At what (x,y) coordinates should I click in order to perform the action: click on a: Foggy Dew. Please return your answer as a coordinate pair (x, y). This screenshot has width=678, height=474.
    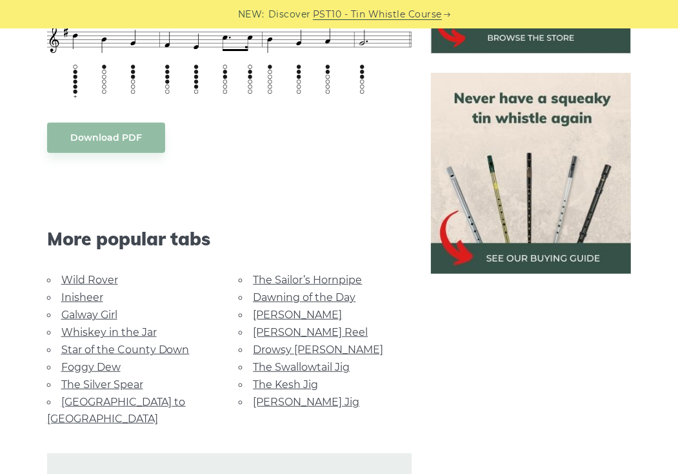
    Looking at the image, I should click on (91, 366).